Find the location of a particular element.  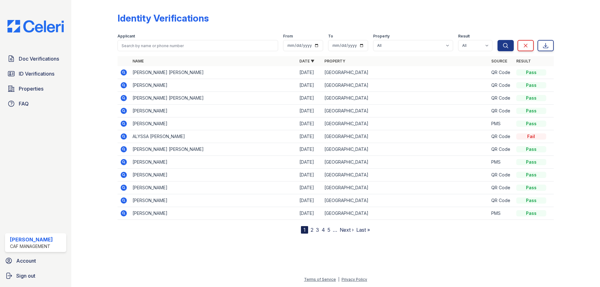

input: Search by name or phone number is located at coordinates (198, 46).